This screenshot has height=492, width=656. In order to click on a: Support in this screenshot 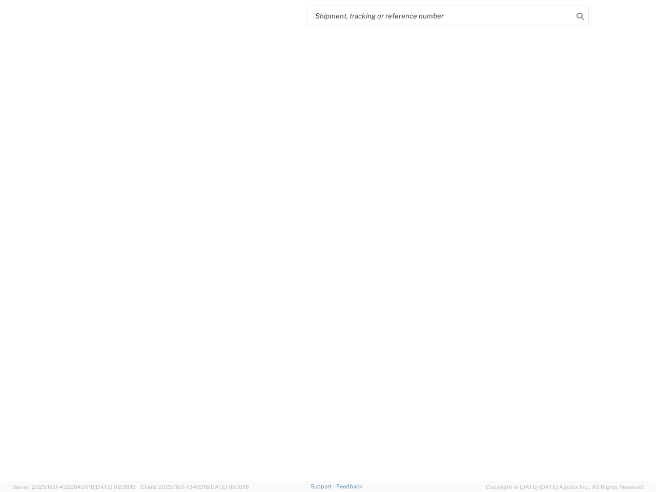, I will do `click(323, 486)`.